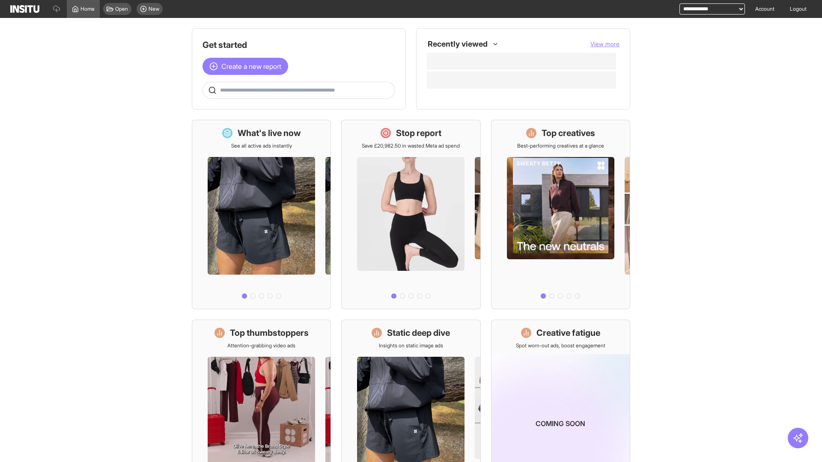  I want to click on span: Create a new report, so click(251, 66).